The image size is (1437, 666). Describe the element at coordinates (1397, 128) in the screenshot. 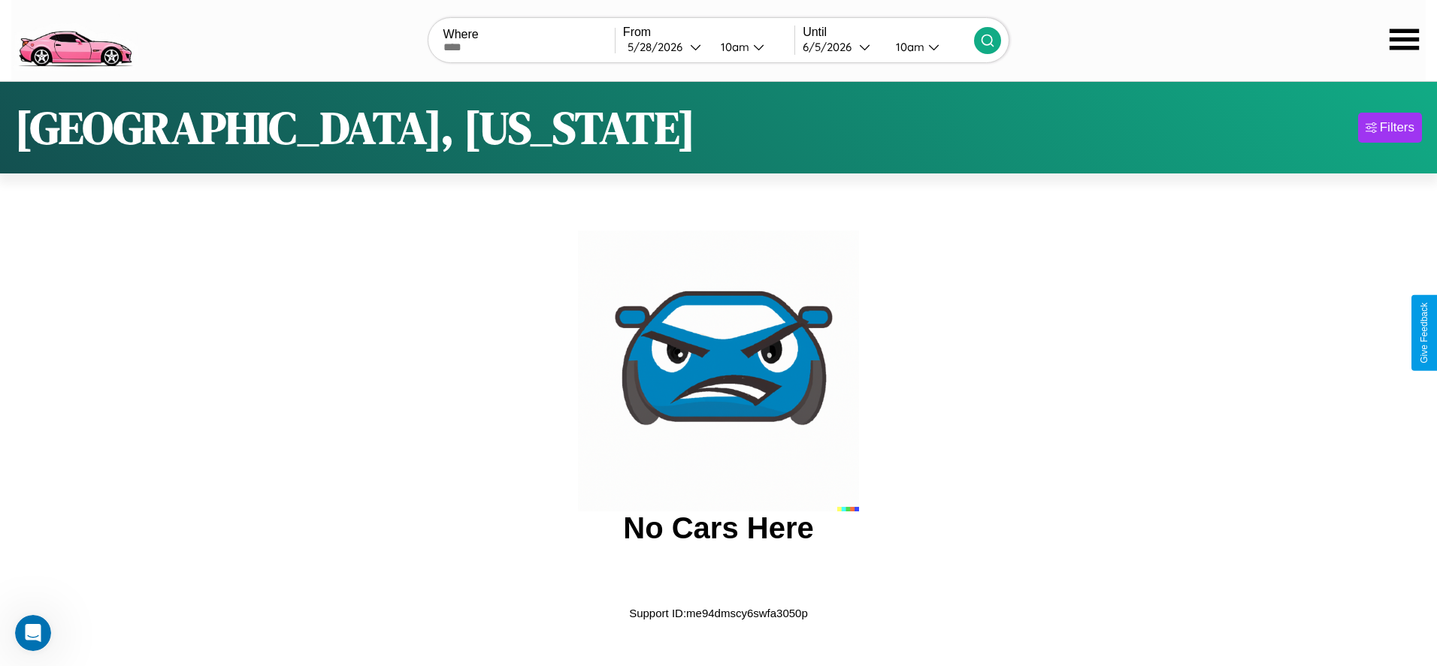

I see `div: Filters` at that location.